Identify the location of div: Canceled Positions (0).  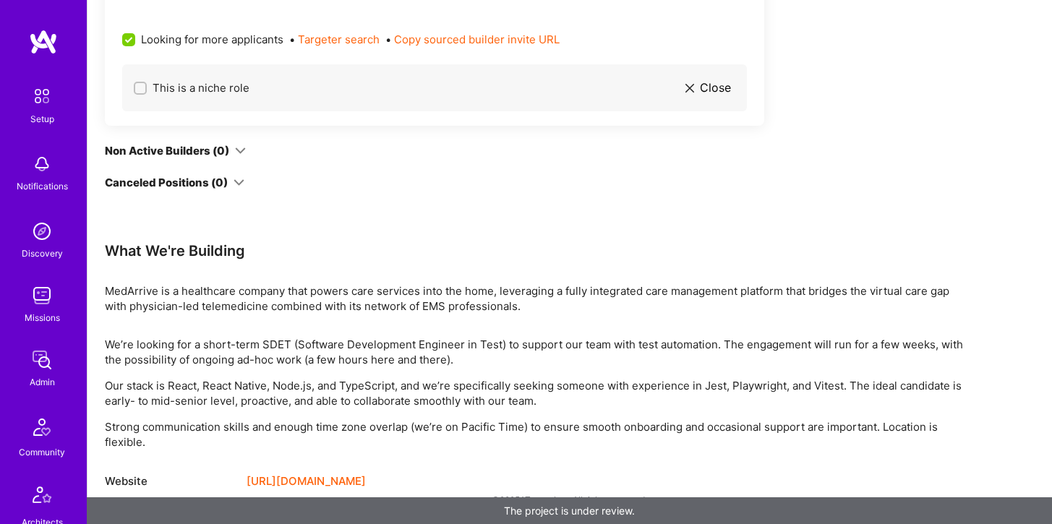
(166, 182).